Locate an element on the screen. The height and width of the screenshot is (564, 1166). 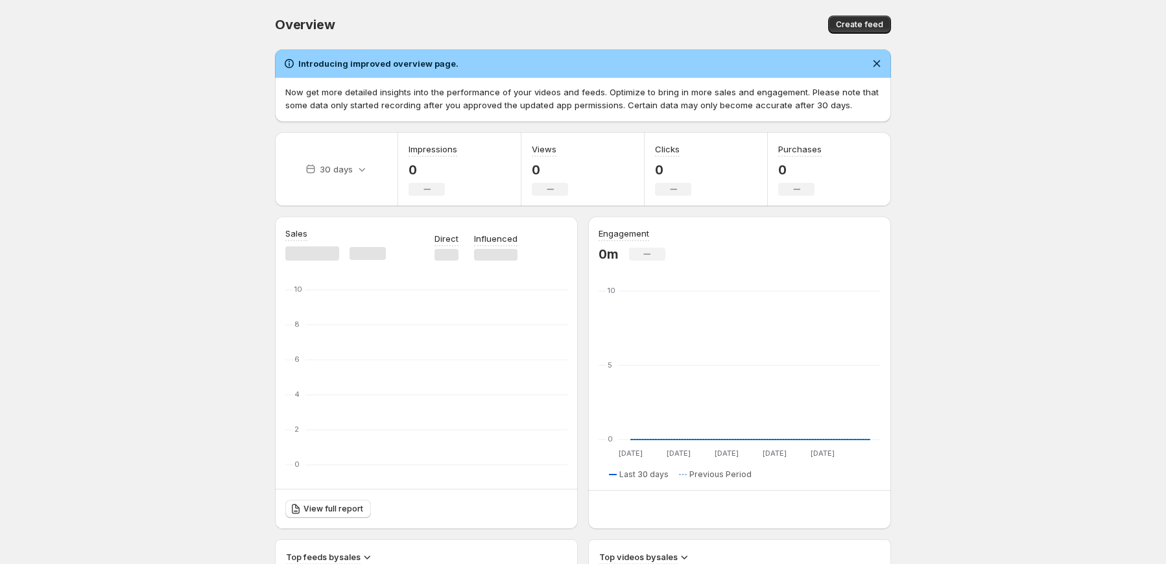
h3: Clicks is located at coordinates (668, 149).